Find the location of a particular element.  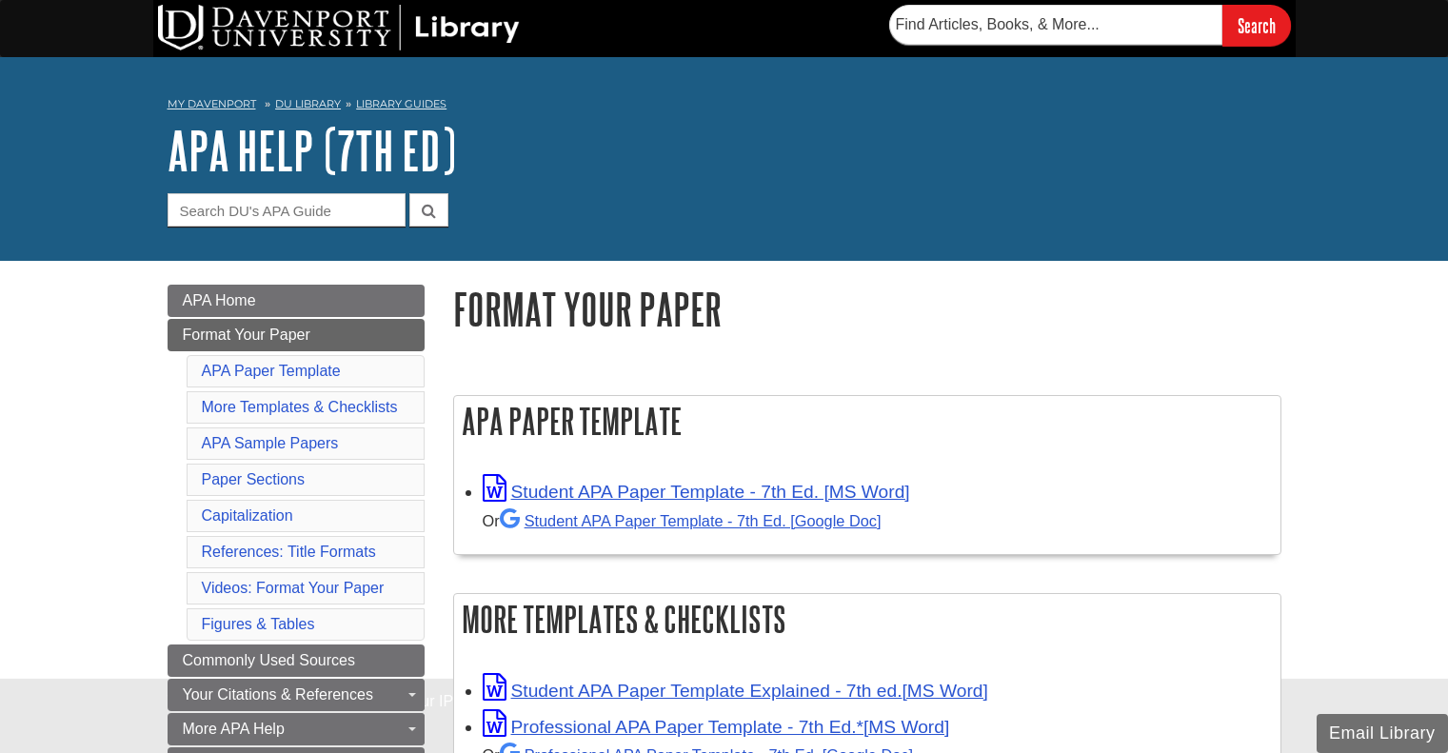

img: DU Library is located at coordinates (339, 28).